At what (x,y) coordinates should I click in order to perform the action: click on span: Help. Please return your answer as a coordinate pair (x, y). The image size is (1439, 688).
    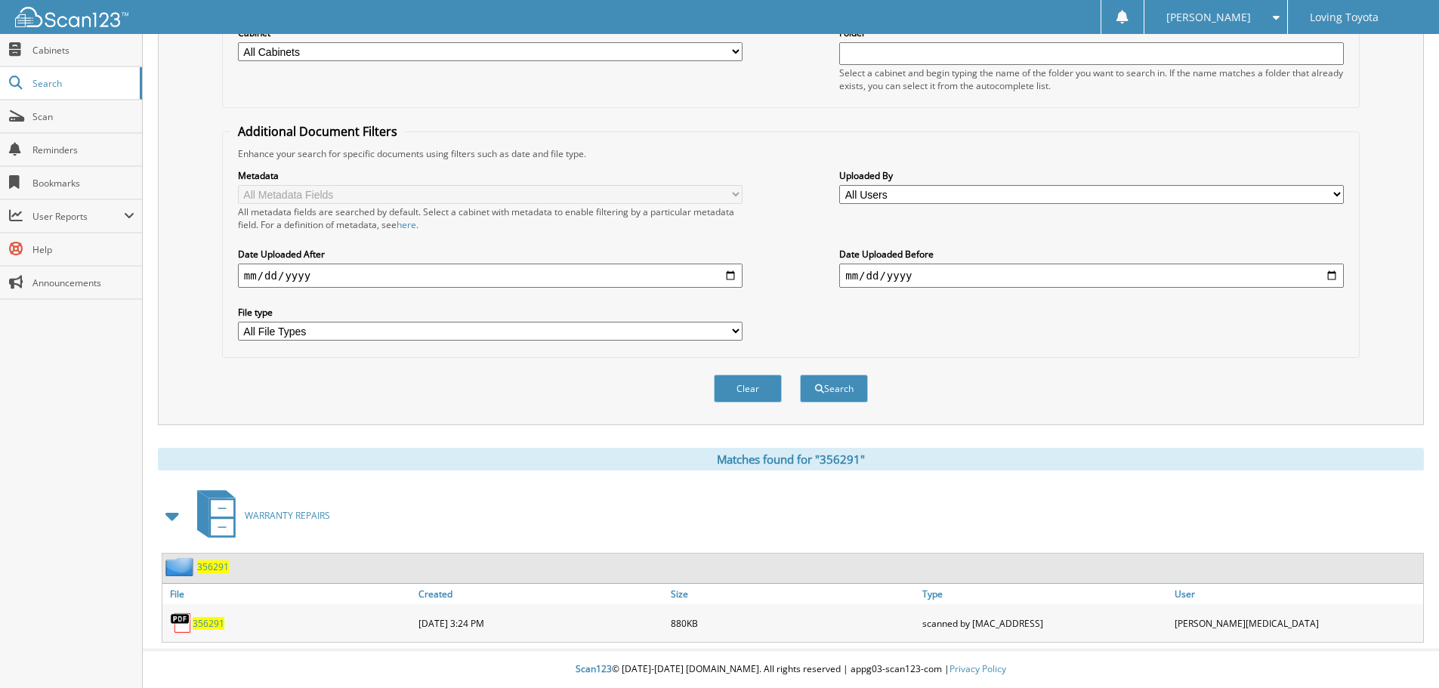
    Looking at the image, I should click on (83, 249).